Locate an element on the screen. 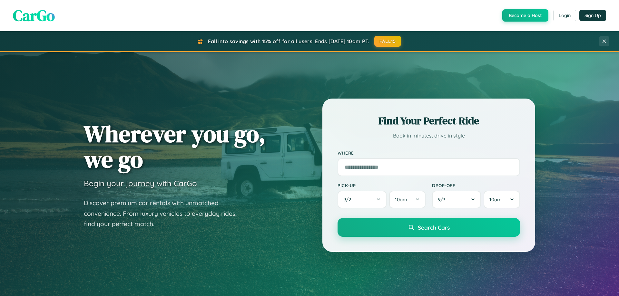  h1: Wherever you go, we go is located at coordinates (175, 147).